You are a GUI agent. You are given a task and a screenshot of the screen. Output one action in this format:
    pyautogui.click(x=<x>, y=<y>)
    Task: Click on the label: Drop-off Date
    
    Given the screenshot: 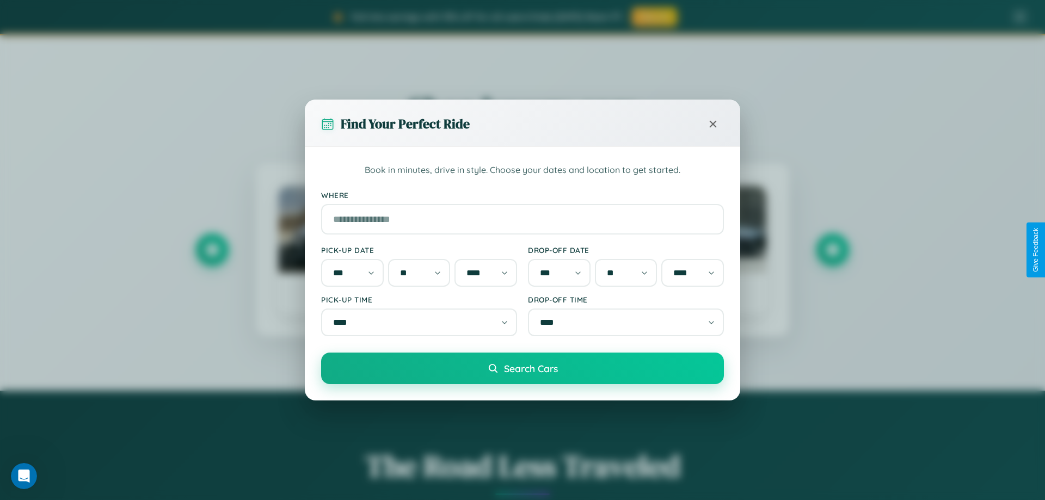 What is the action you would take?
    pyautogui.click(x=626, y=250)
    